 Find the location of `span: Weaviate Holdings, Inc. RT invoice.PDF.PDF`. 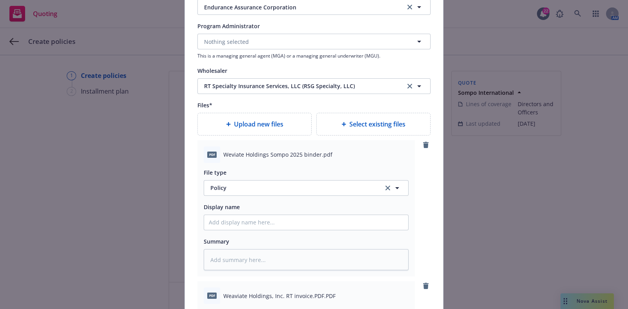

span: Weaviate Holdings, Inc. RT invoice.PDF.PDF is located at coordinates (279, 296).